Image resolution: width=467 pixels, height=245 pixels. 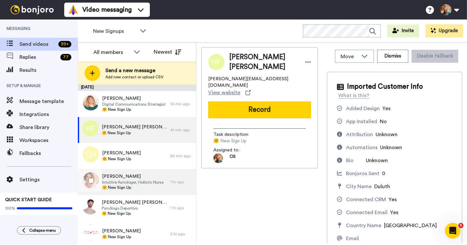 I want to click on span: Integrations, so click(x=49, y=114).